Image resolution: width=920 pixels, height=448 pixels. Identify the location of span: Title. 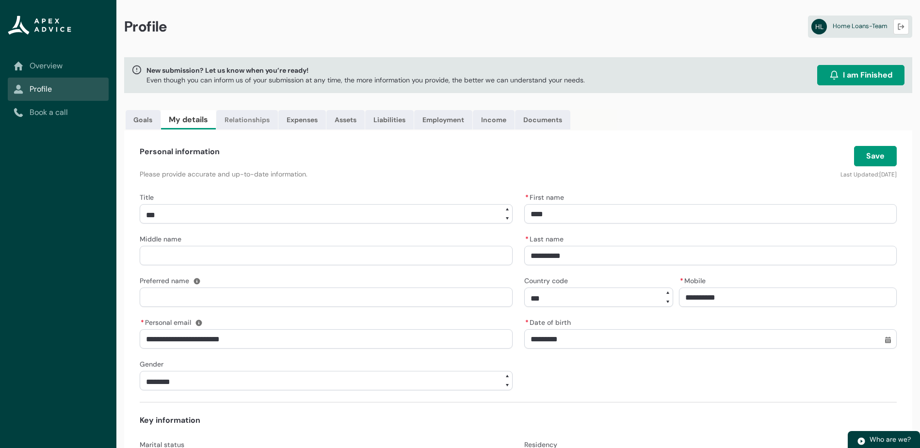
(146, 197).